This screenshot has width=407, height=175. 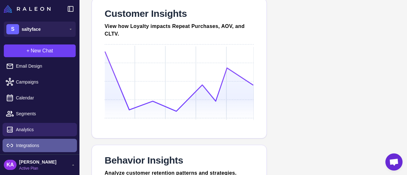 What do you see at coordinates (40, 98) in the screenshot?
I see `a: Calendar` at bounding box center [40, 98].